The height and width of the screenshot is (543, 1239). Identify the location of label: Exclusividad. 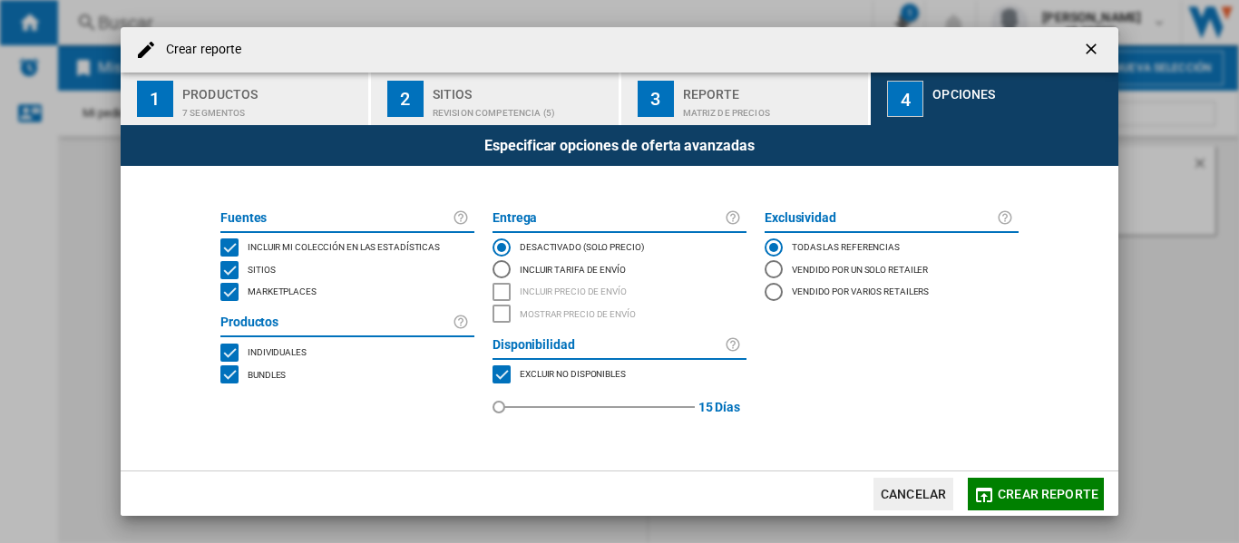
(881, 219).